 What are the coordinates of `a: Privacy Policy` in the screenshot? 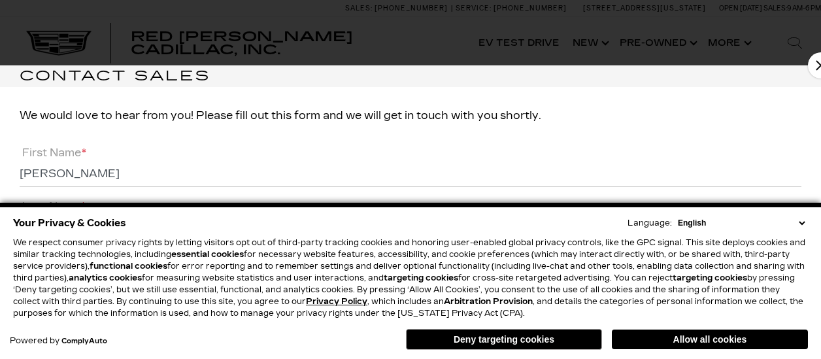 It's located at (337, 301).